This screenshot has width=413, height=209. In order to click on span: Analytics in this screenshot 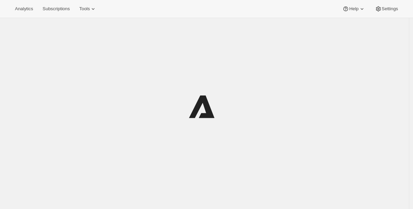, I will do `click(24, 9)`.